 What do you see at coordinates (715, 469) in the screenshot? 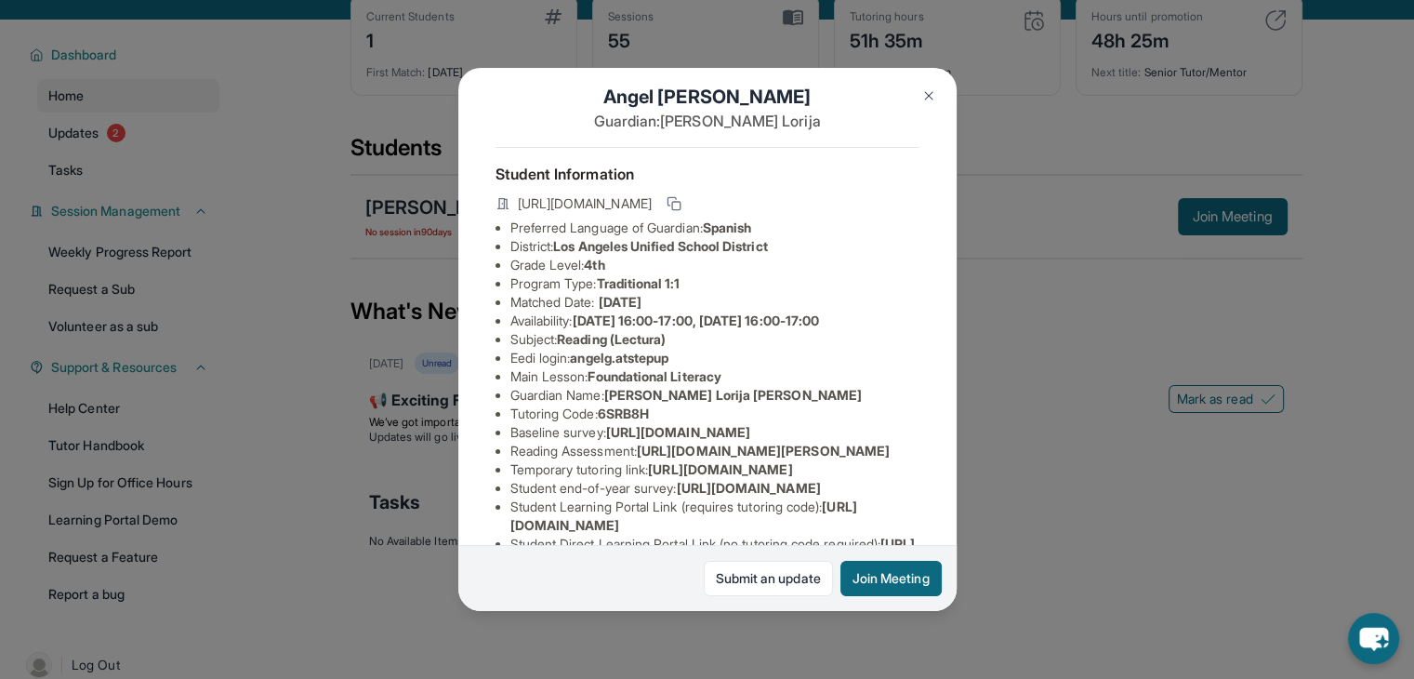
I see `li: Temporary tutoring link :` at bounding box center [715, 469].